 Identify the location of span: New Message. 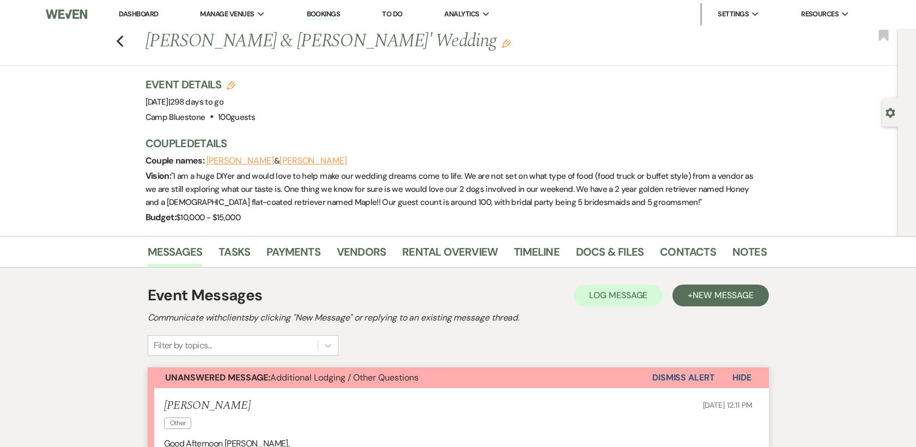
(723, 295).